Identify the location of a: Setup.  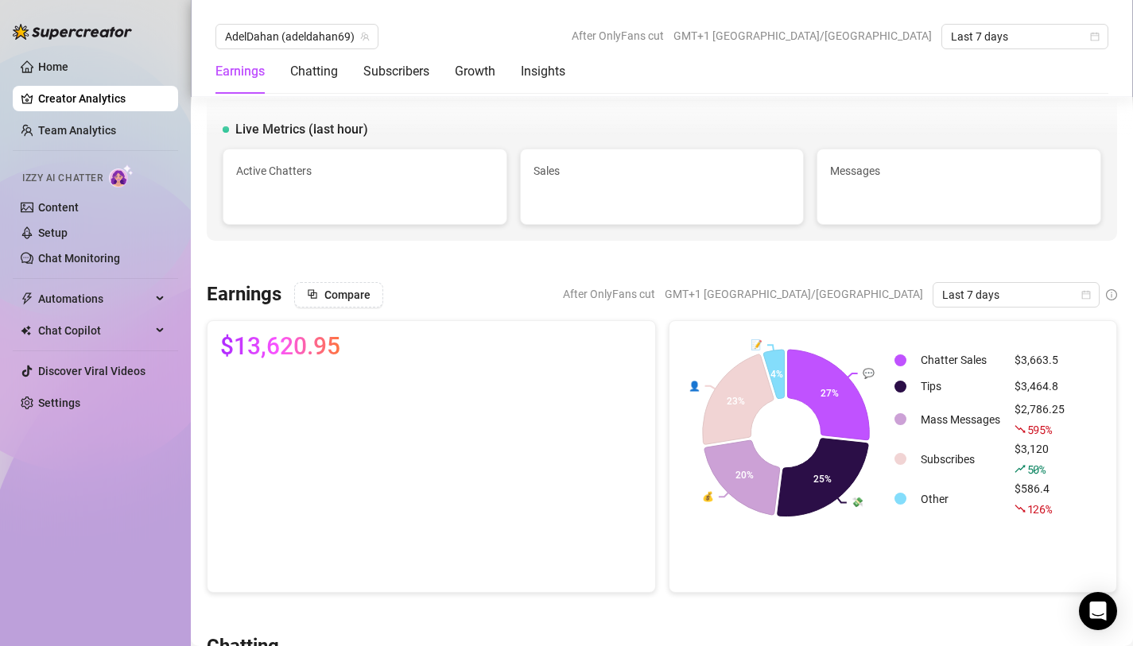
(52, 233).